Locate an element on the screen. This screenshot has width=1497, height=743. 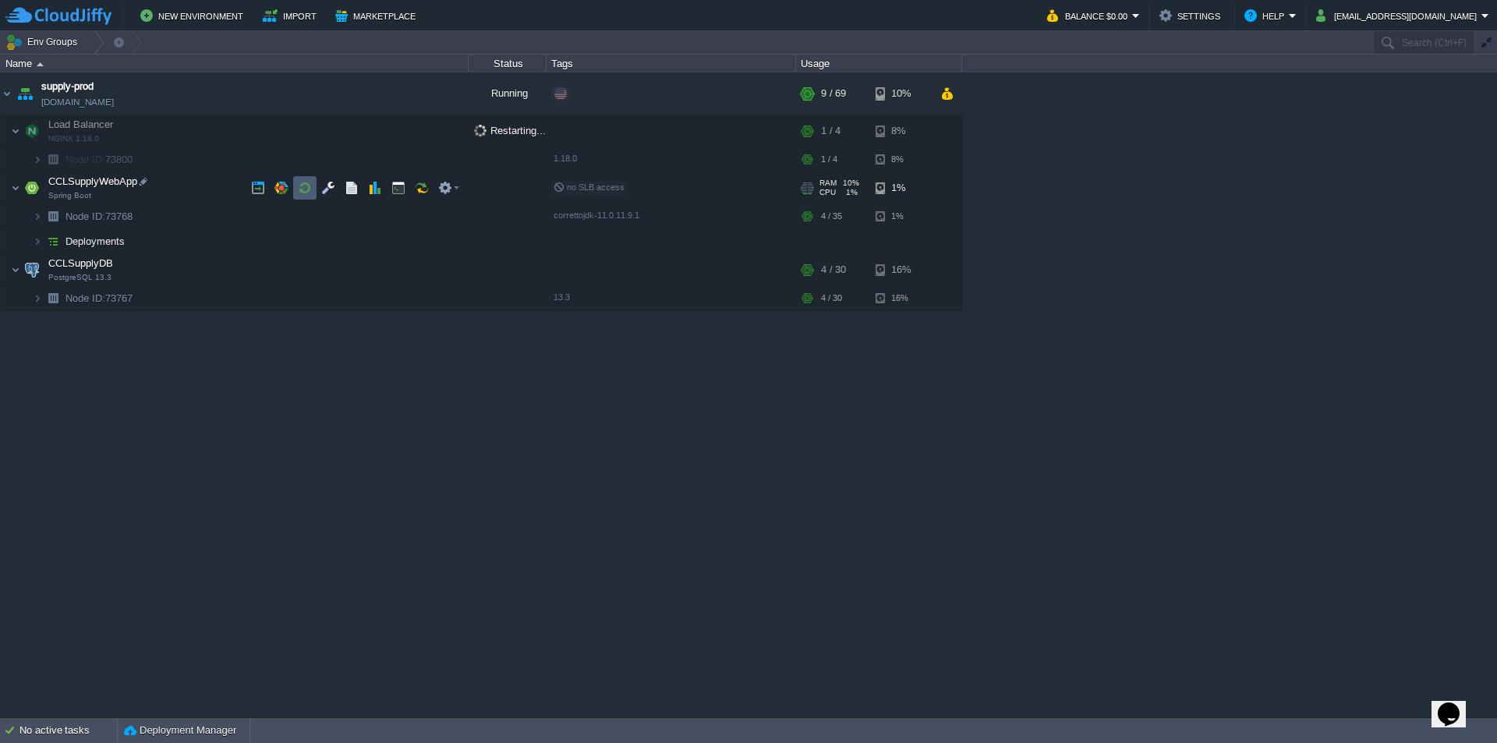
button: Env Groups is located at coordinates (44, 42).